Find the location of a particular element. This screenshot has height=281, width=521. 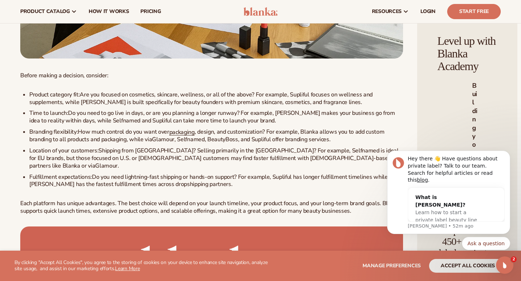

a: logo is located at coordinates (260, 12).